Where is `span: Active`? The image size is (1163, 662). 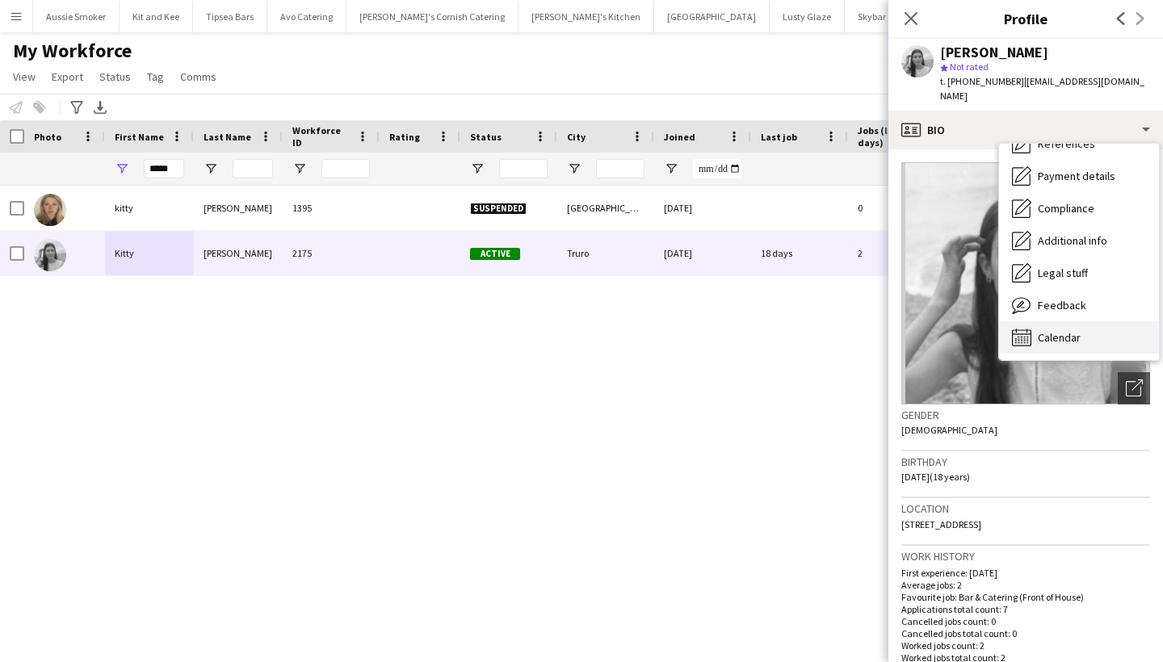
span: Active is located at coordinates (495, 254).